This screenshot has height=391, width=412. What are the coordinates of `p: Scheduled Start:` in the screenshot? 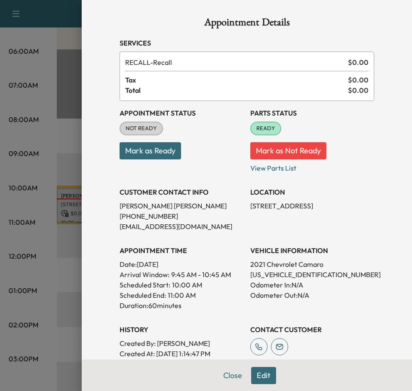 It's located at (145, 285).